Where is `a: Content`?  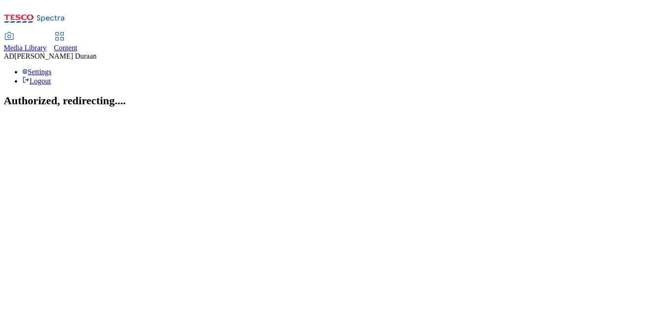
a: Content is located at coordinates (66, 42).